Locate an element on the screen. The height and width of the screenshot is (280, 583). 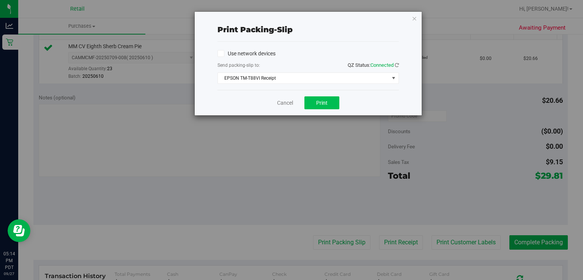
label: Use network devices is located at coordinates (246, 54).